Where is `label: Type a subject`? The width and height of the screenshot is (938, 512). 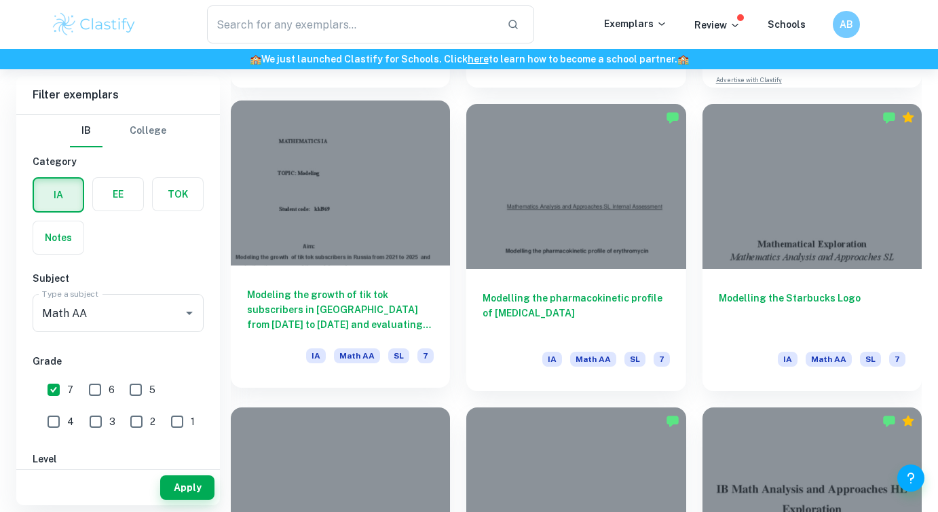 label: Type a subject is located at coordinates (70, 293).